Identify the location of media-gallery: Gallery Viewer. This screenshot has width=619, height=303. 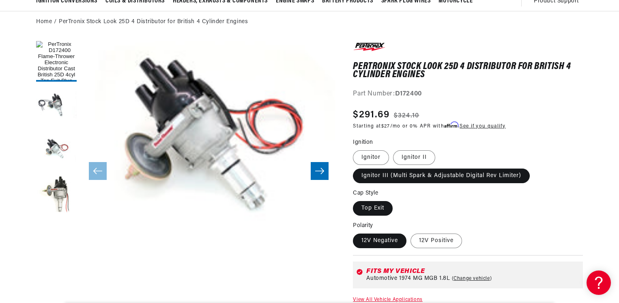
(186, 171).